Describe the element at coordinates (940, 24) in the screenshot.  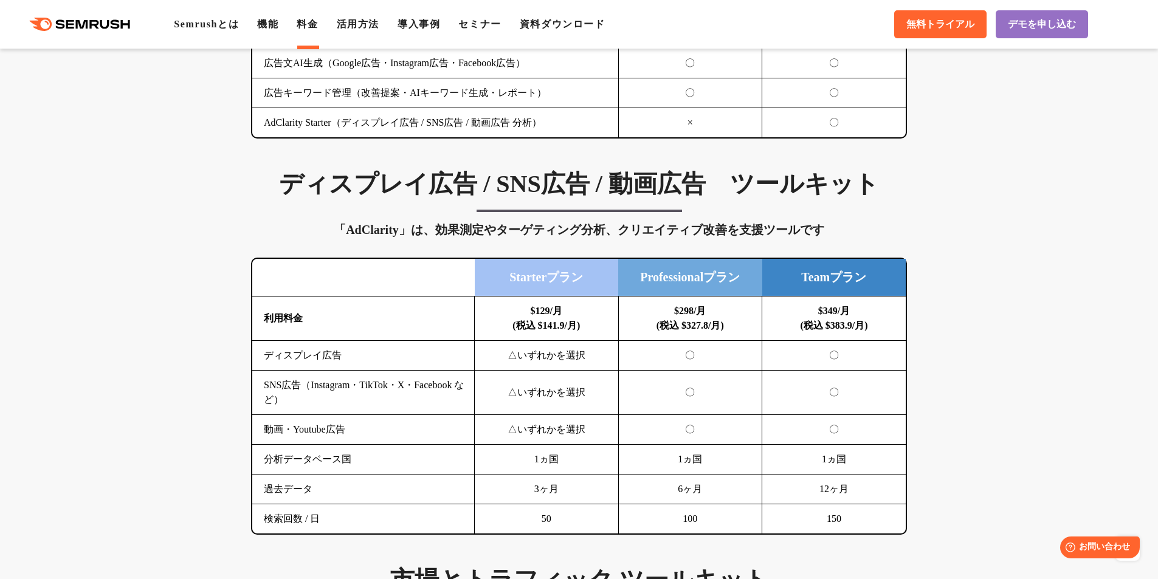
I see `a: 無料トライアル` at that location.